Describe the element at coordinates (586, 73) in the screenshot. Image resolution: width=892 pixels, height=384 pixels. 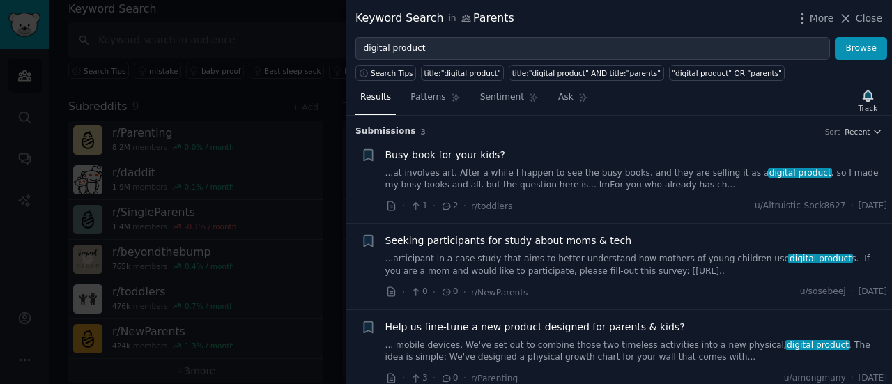
I see `div: title:"digital product" AND title:"parents"` at that location.